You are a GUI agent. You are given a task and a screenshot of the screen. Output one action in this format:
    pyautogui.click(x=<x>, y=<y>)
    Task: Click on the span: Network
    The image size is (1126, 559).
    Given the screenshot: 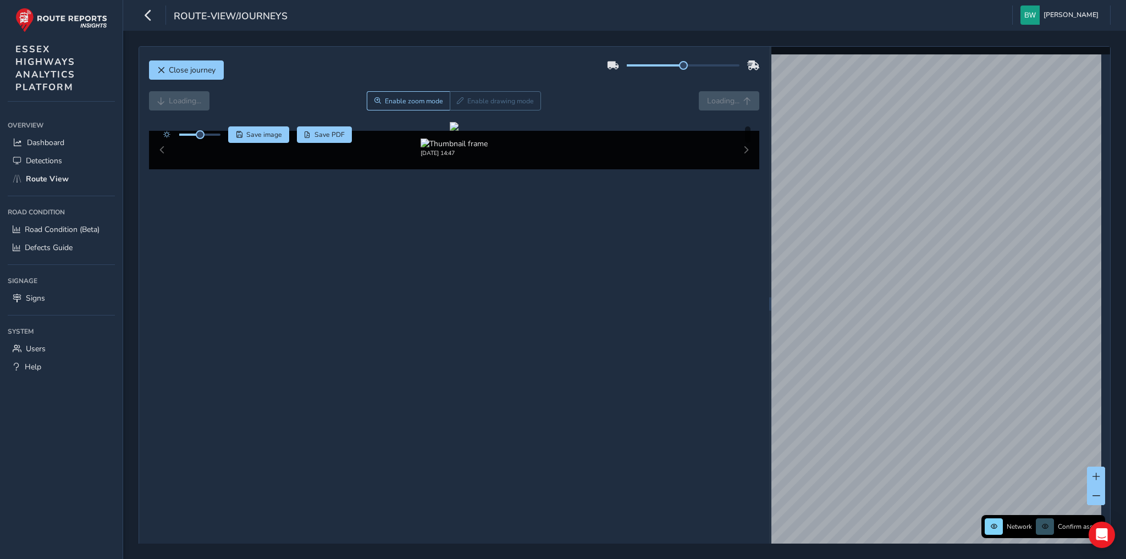 What is the action you would take?
    pyautogui.click(x=1019, y=527)
    